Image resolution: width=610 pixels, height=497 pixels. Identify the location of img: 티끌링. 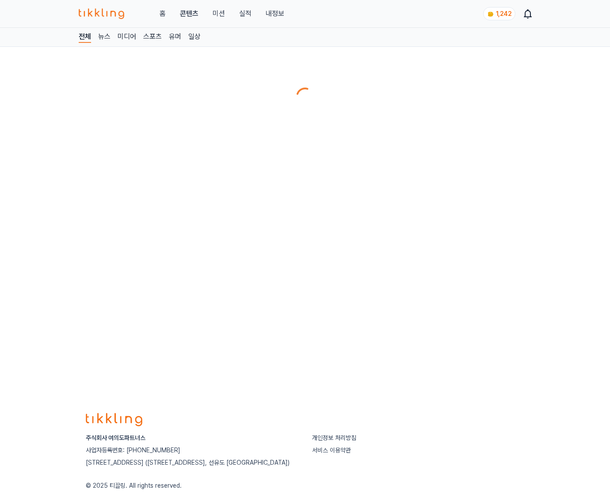
(101, 14).